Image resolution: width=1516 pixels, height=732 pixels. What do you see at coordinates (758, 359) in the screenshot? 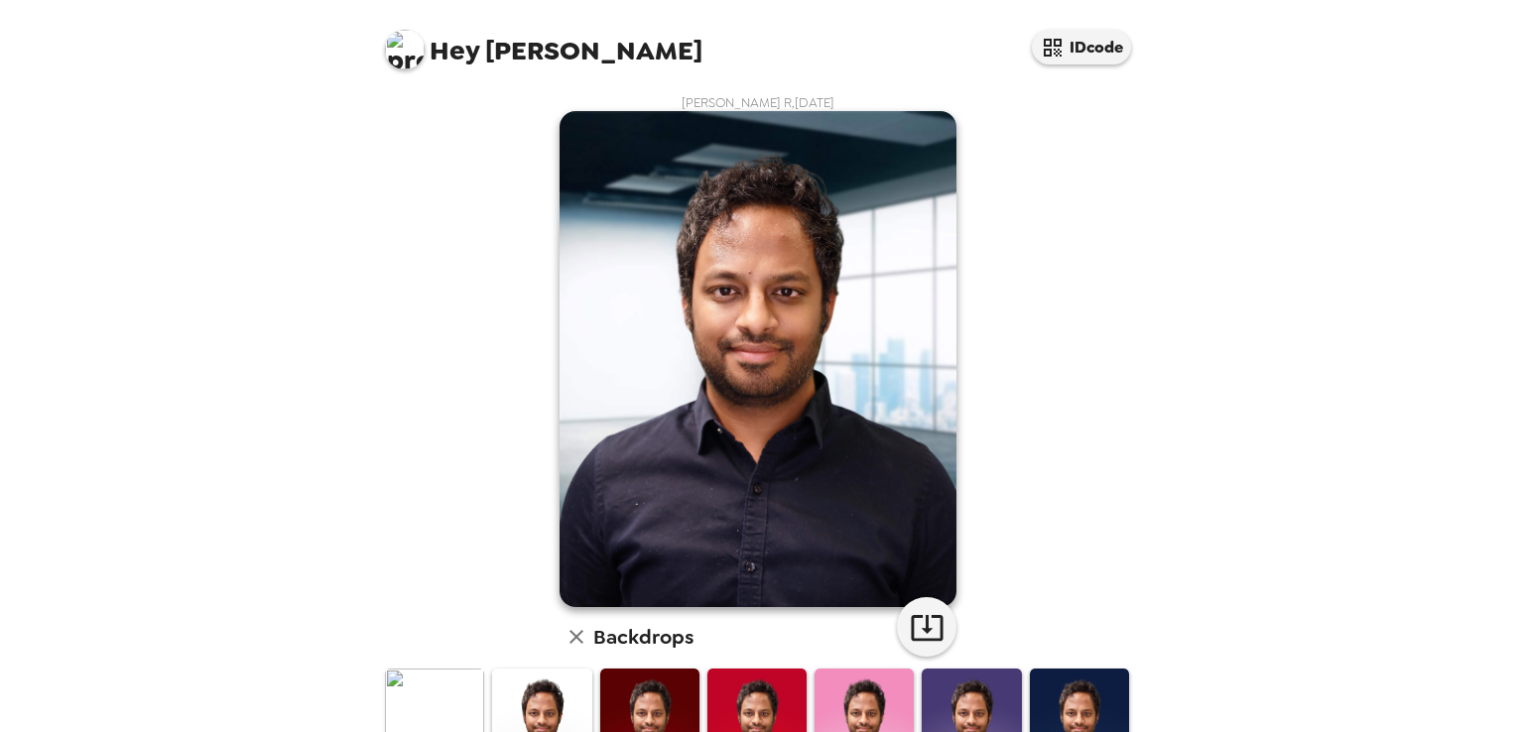
I see `img: user` at bounding box center [758, 359].